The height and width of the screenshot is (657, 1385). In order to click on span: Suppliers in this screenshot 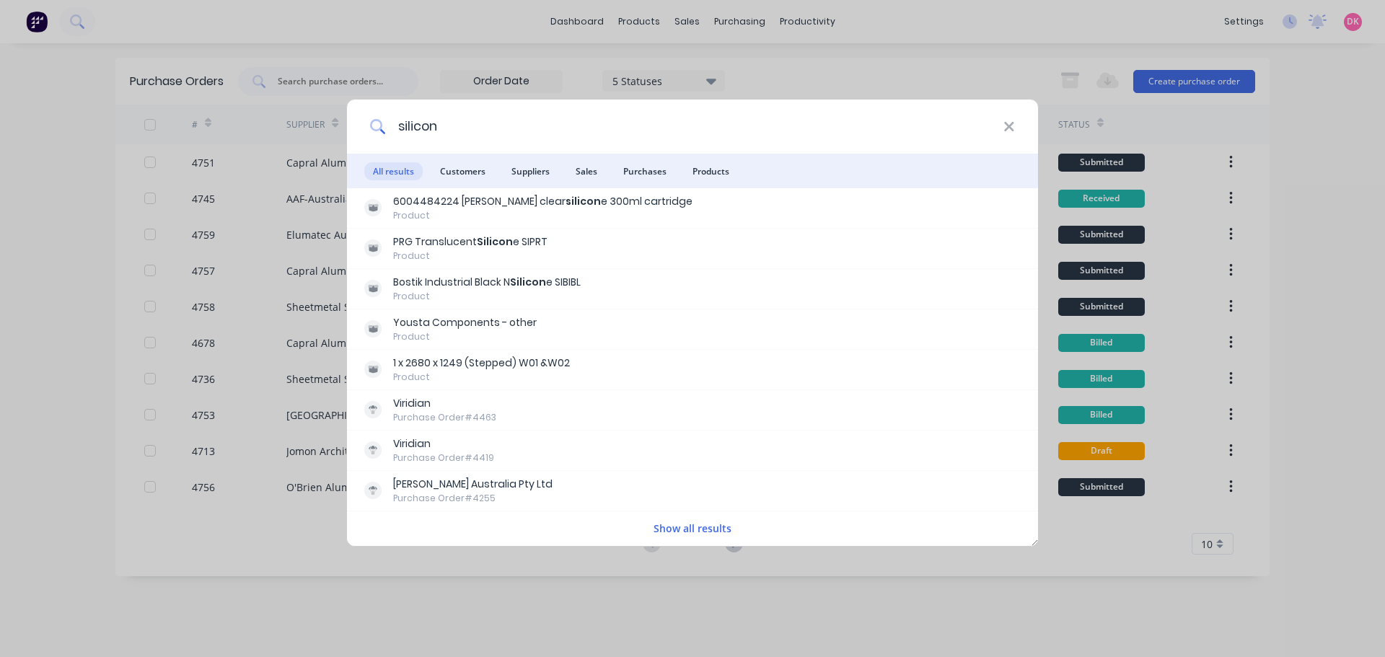, I will do `click(530, 171)`.